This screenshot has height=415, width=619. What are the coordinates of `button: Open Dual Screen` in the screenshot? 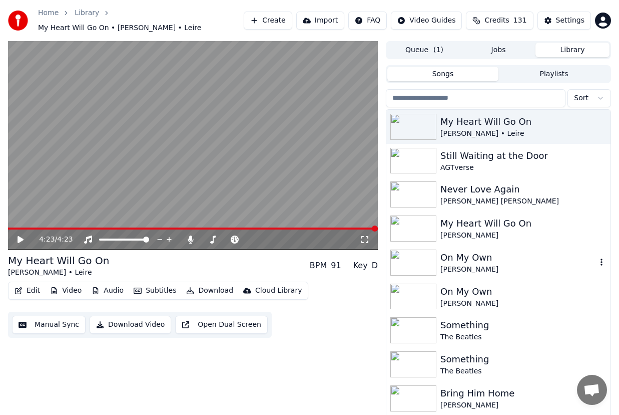 It's located at (221, 324).